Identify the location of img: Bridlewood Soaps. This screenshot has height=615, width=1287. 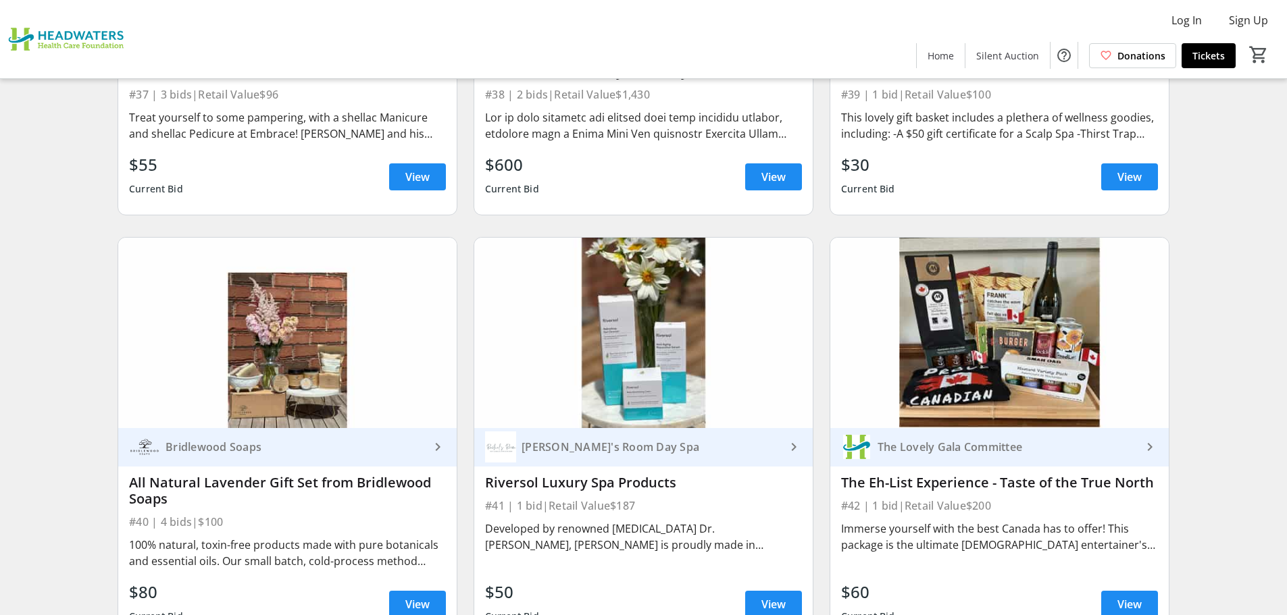
(145, 447).